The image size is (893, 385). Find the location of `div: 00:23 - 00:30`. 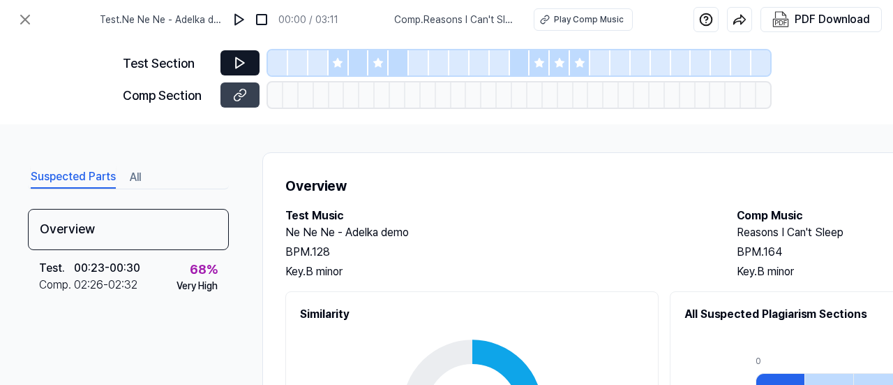

div: 00:23 - 00:30 is located at coordinates (107, 268).